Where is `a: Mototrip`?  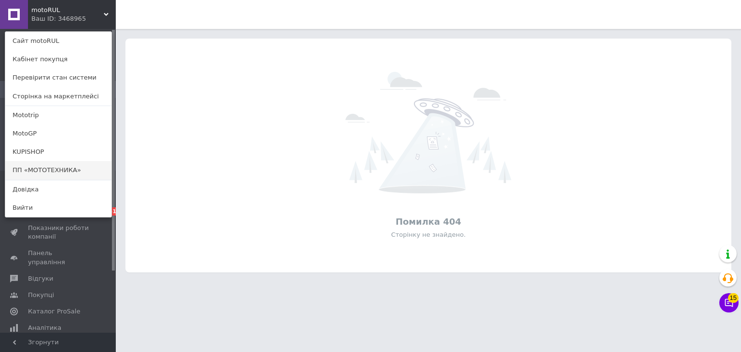 a: Mototrip is located at coordinates (58, 115).